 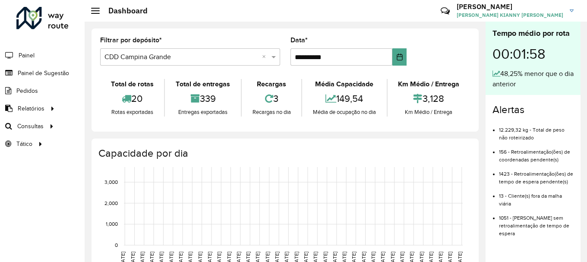 I want to click on div: Média Capacidade, so click(x=344, y=84).